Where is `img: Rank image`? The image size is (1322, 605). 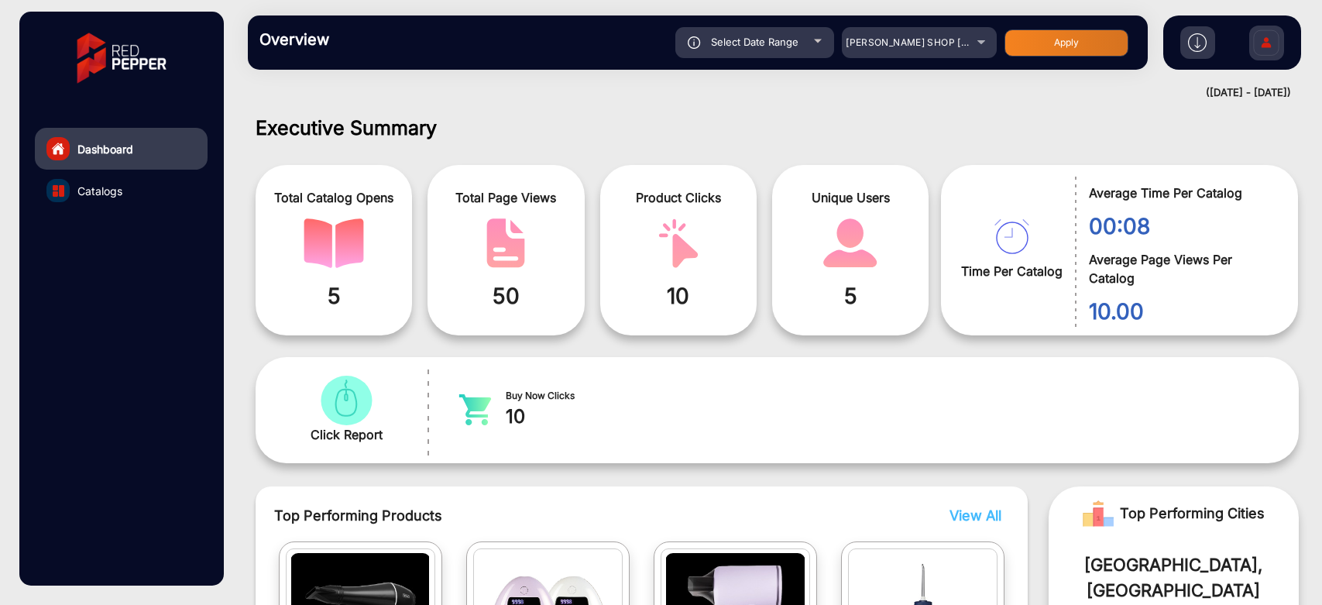
img: Rank image is located at coordinates (1098, 514).